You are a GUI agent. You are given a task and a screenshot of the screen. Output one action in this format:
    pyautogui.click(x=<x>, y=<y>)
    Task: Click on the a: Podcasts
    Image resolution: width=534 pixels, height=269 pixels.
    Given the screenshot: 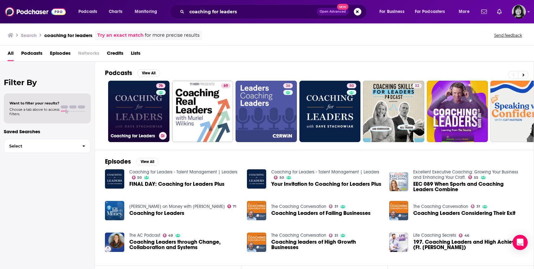 What is the action you would take?
    pyautogui.click(x=32, y=54)
    